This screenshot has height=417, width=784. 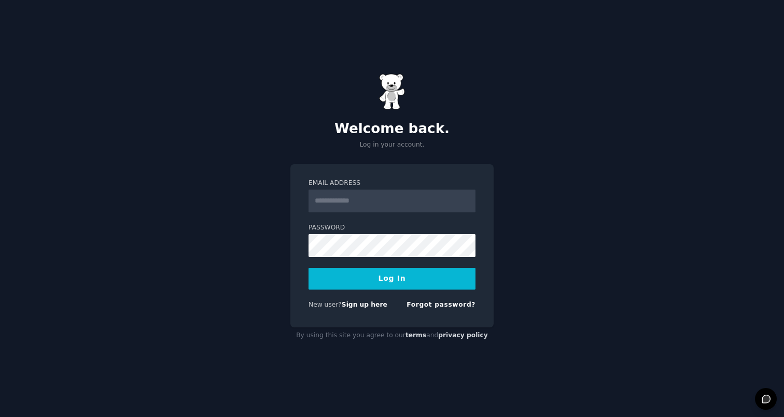 What do you see at coordinates (392, 279) in the screenshot?
I see `button: Log In` at bounding box center [392, 279].